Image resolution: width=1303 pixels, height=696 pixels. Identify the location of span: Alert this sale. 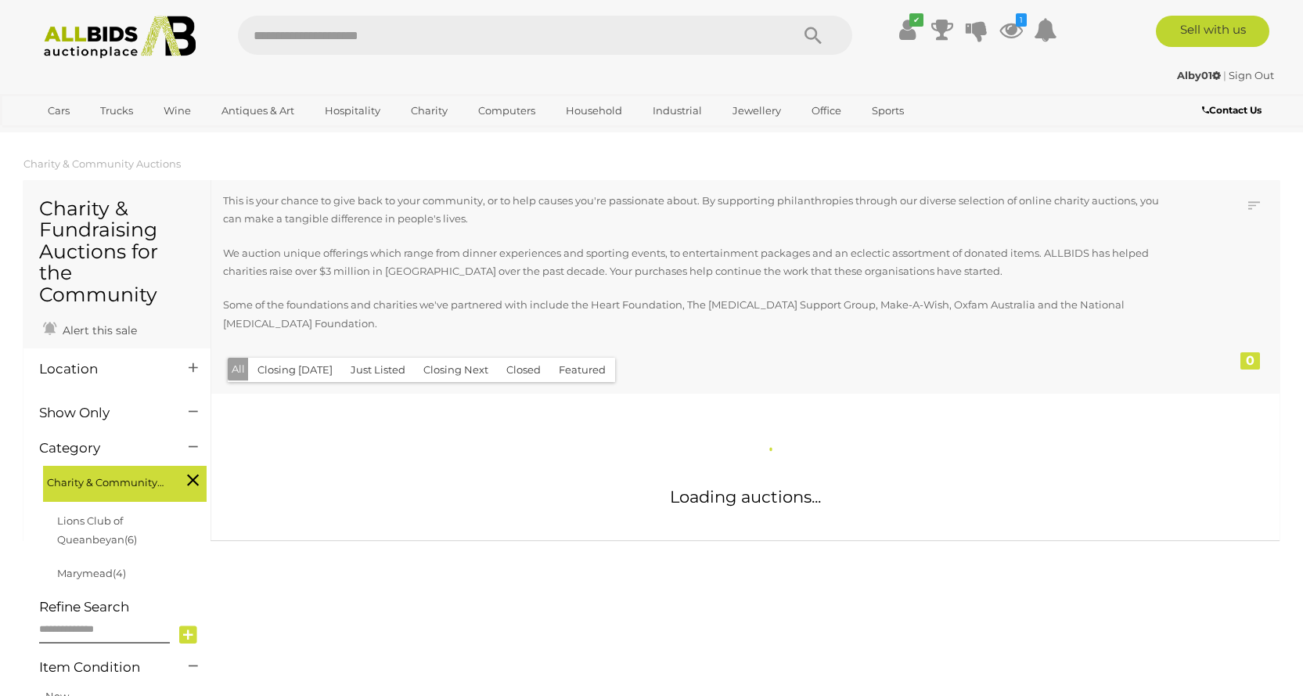
(98, 330).